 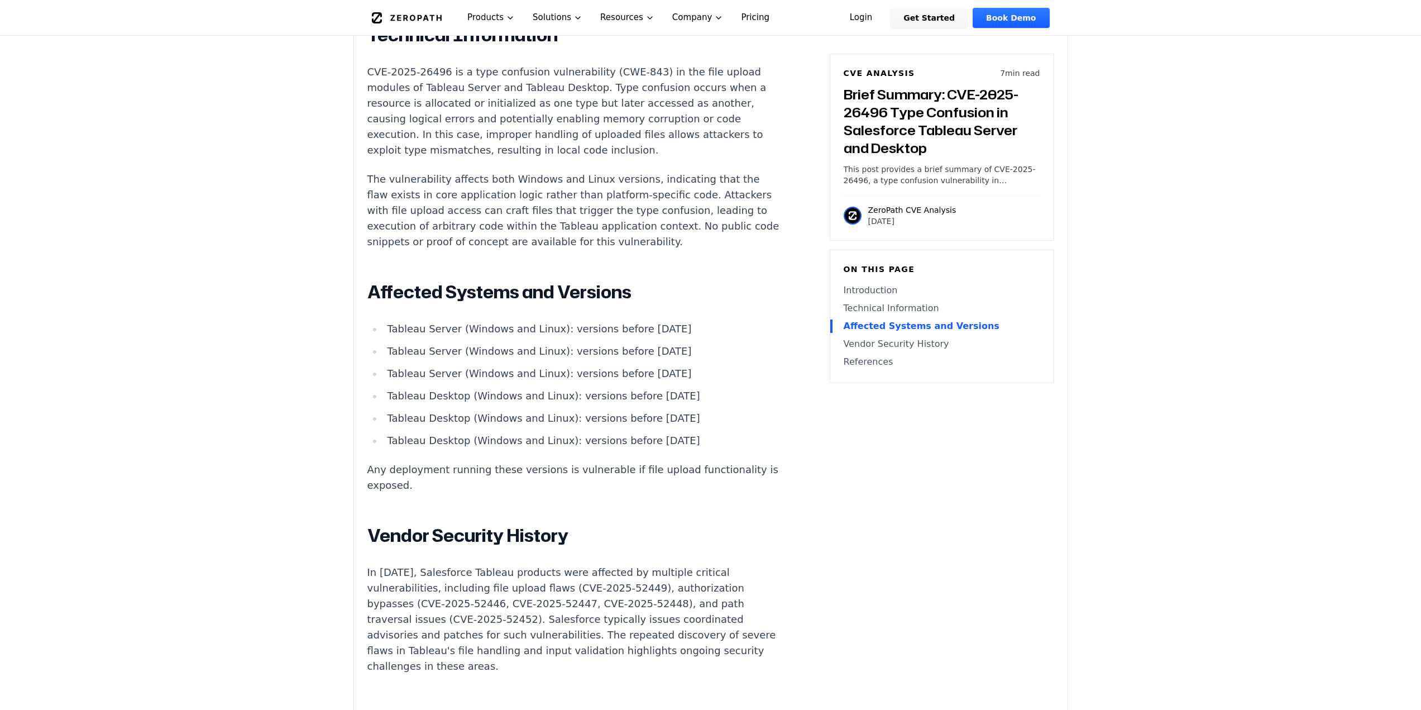 What do you see at coordinates (575, 111) in the screenshot?
I see `p: CVE-2025-26496 is a type confusion vulnerability (CWE-843) in the file upload modules of Tableau ...` at bounding box center [575, 111].